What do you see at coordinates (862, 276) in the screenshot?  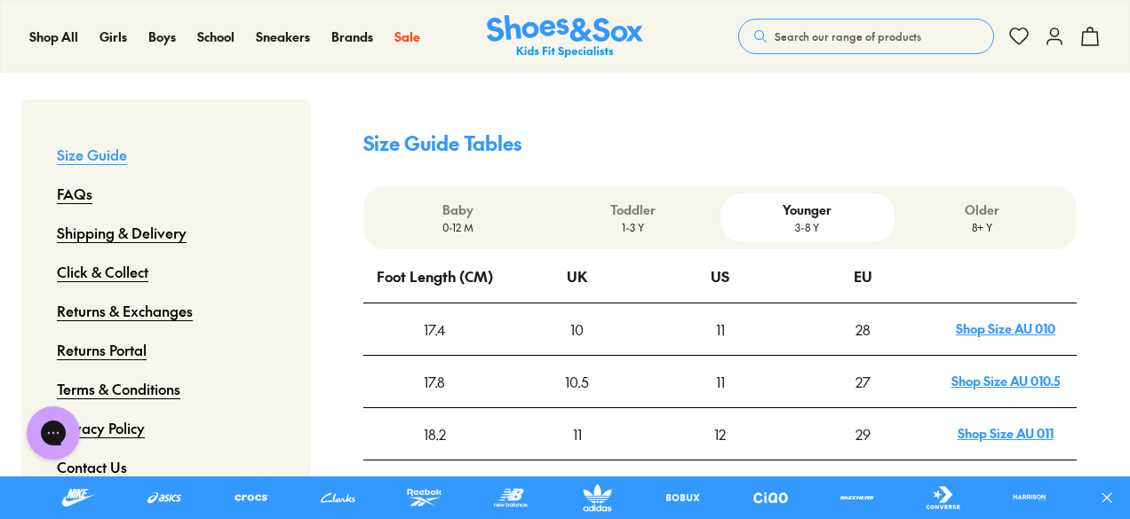 I see `div: EU` at bounding box center [862, 276].